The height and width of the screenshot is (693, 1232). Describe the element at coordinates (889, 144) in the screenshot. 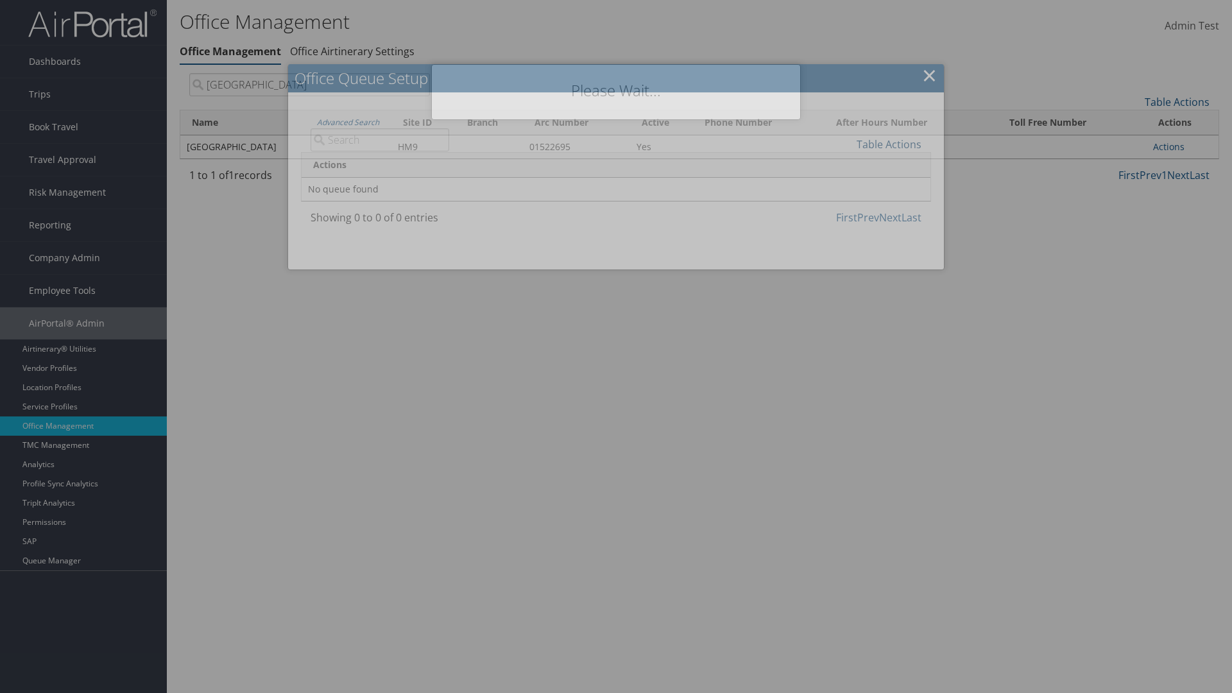

I see `a: Table Actions` at that location.